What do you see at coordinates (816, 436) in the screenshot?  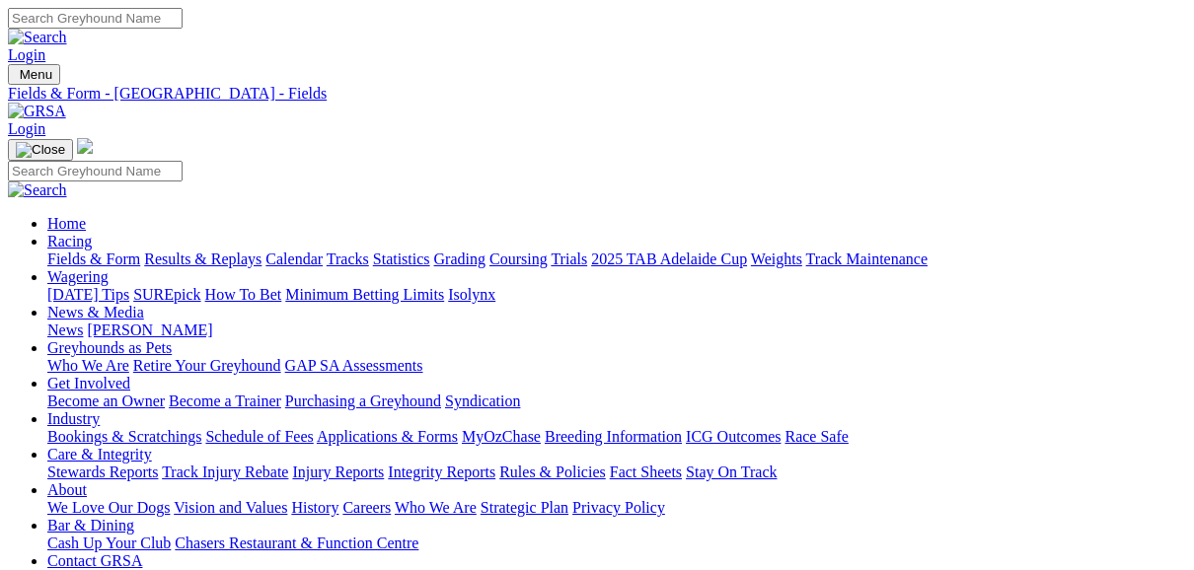 I see `a: Race Safe` at bounding box center [816, 436].